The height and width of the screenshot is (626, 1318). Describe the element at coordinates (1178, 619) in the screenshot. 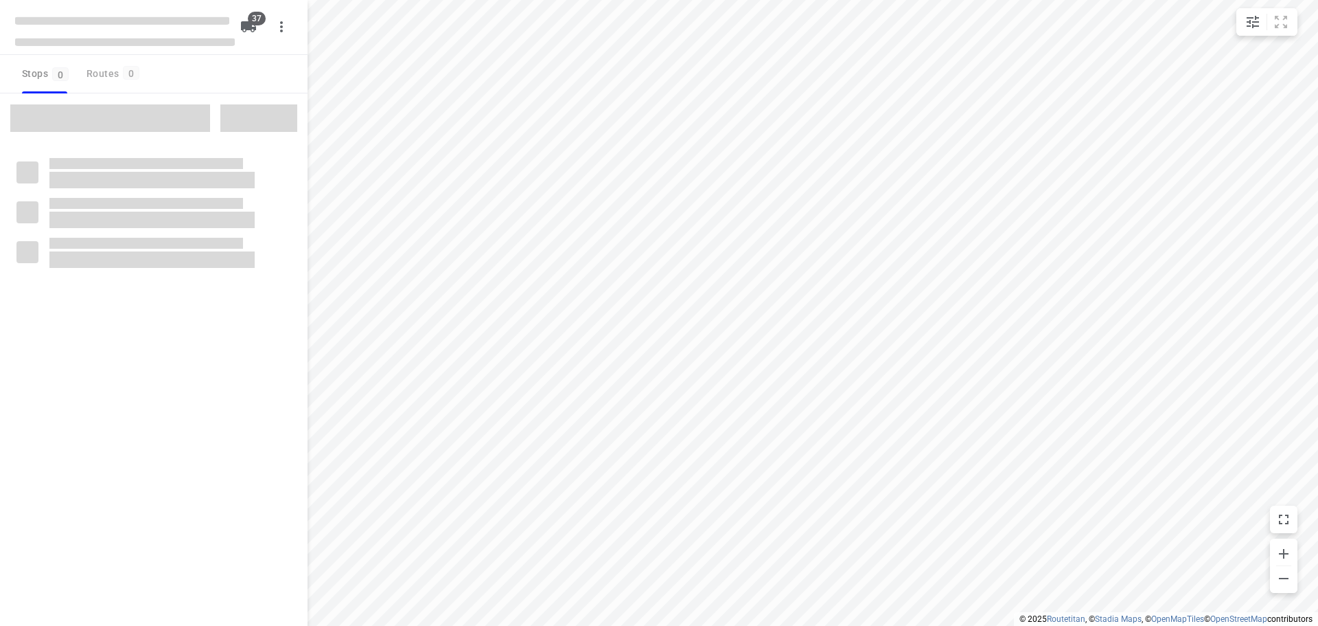

I see `a: OpenMapTiles` at that location.